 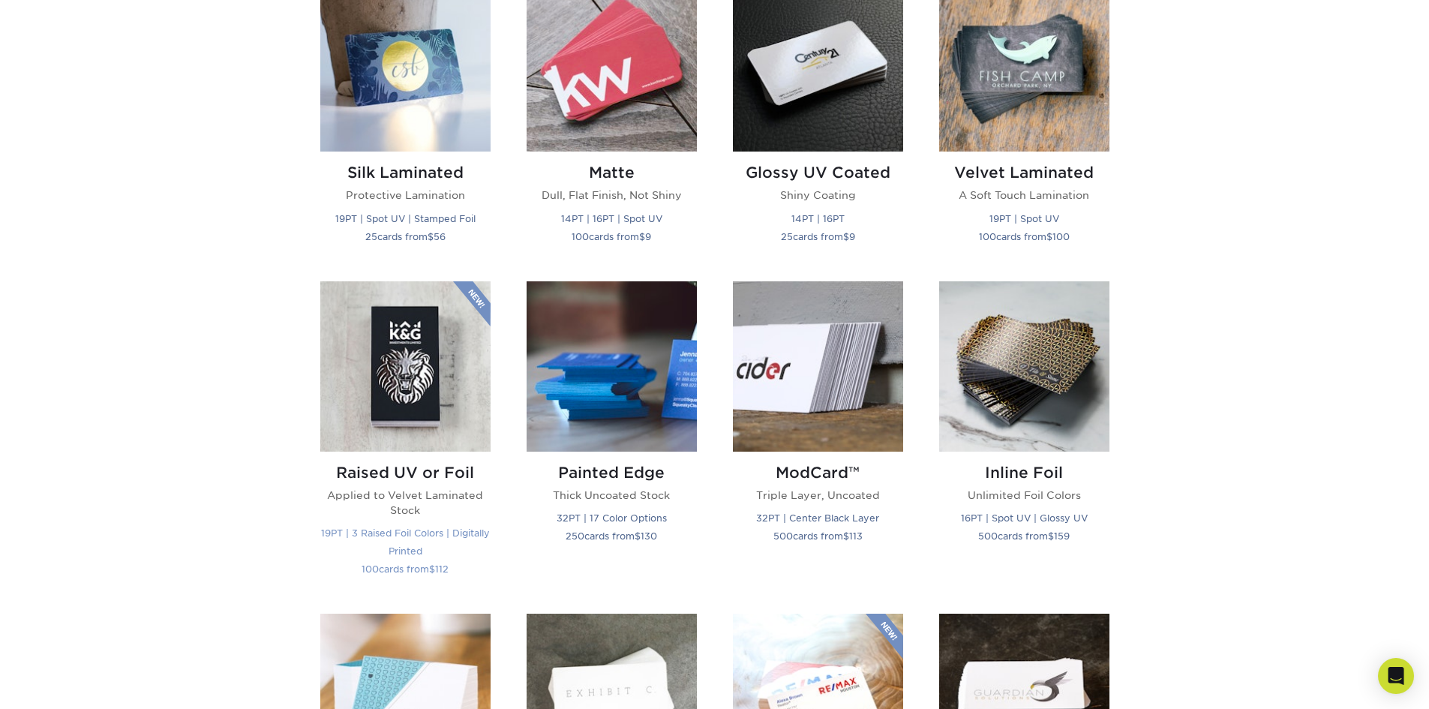 I want to click on span: 250, so click(x=574, y=535).